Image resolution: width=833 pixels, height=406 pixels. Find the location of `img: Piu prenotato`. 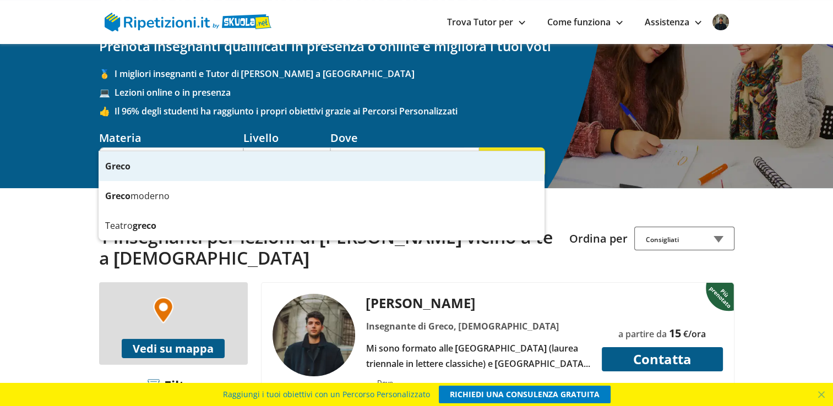

img: Piu prenotato is located at coordinates (720, 297).